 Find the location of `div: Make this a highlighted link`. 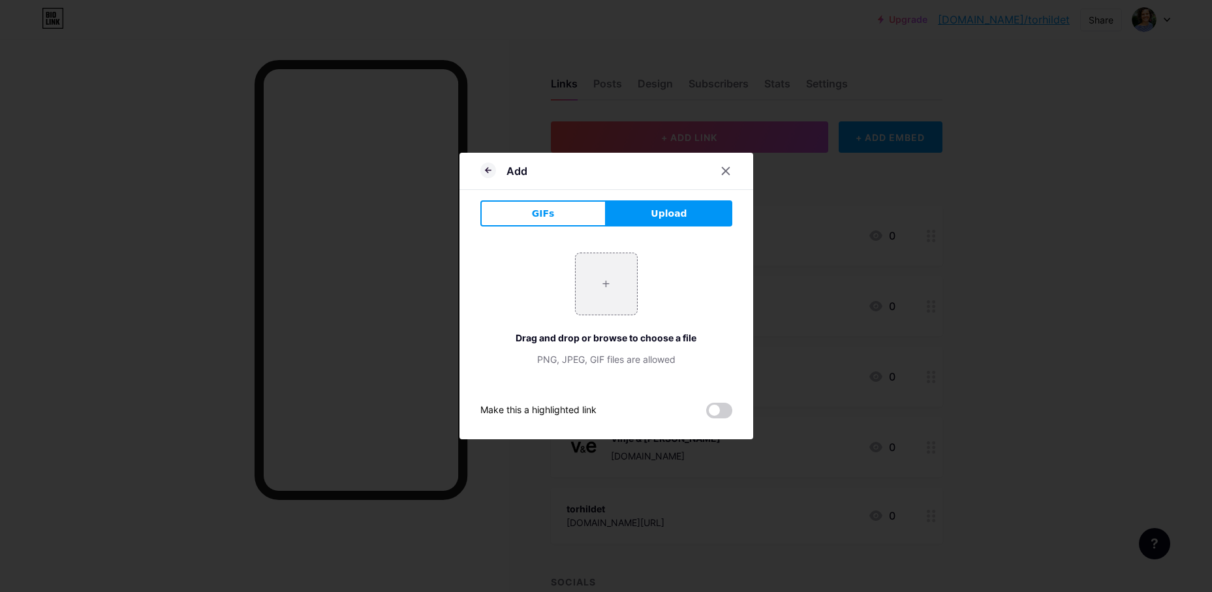

div: Make this a highlighted link is located at coordinates (538, 411).